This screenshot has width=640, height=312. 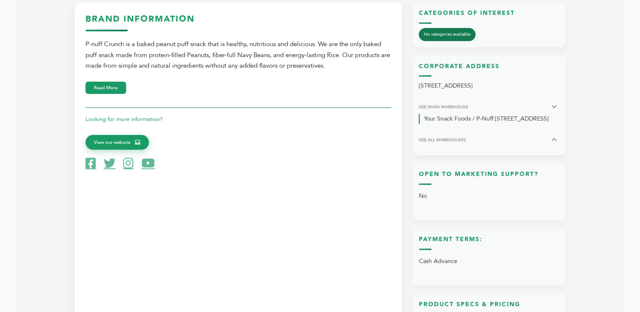 I want to click on h3: Corporate Address, so click(x=489, y=69).